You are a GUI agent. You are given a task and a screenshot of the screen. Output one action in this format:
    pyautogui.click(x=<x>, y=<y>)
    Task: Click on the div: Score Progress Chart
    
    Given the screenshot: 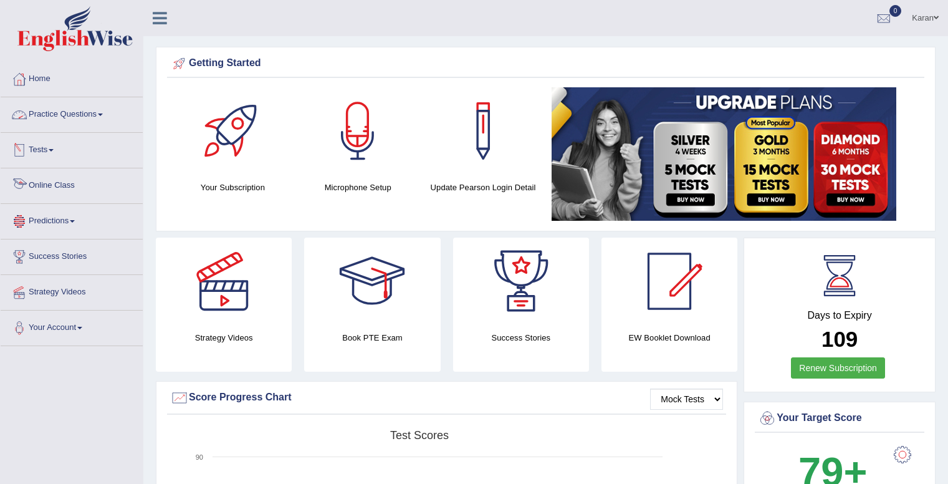 What is the action you would take?
    pyautogui.click(x=446, y=398)
    